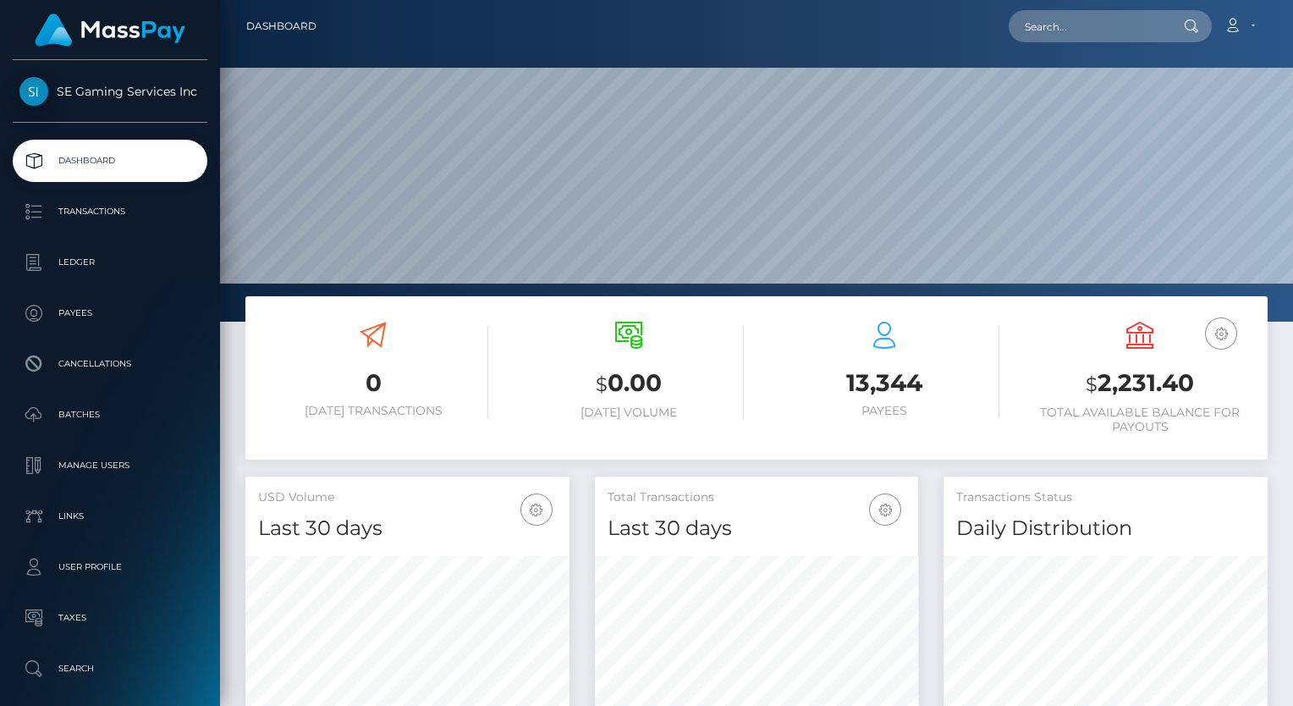  What do you see at coordinates (110, 211) in the screenshot?
I see `p: Transactions` at bounding box center [110, 211].